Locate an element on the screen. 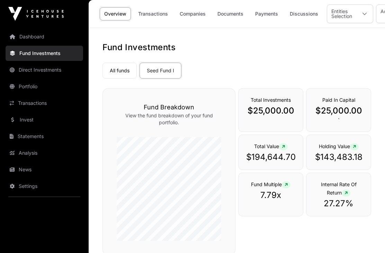  img: Icehouse Ventures Logo is located at coordinates (36, 14).